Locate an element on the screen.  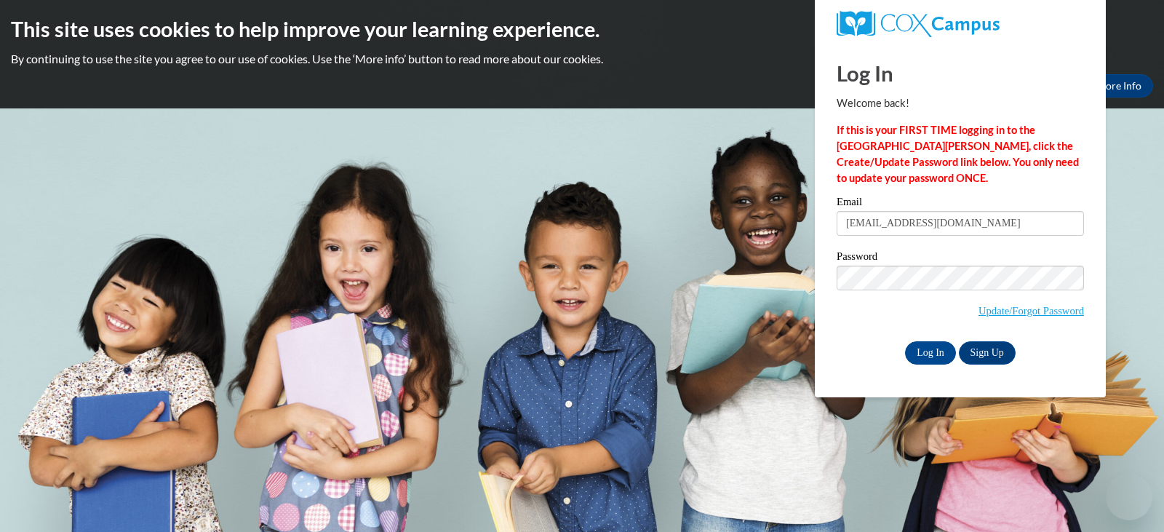
img: COX Campus is located at coordinates (918, 24).